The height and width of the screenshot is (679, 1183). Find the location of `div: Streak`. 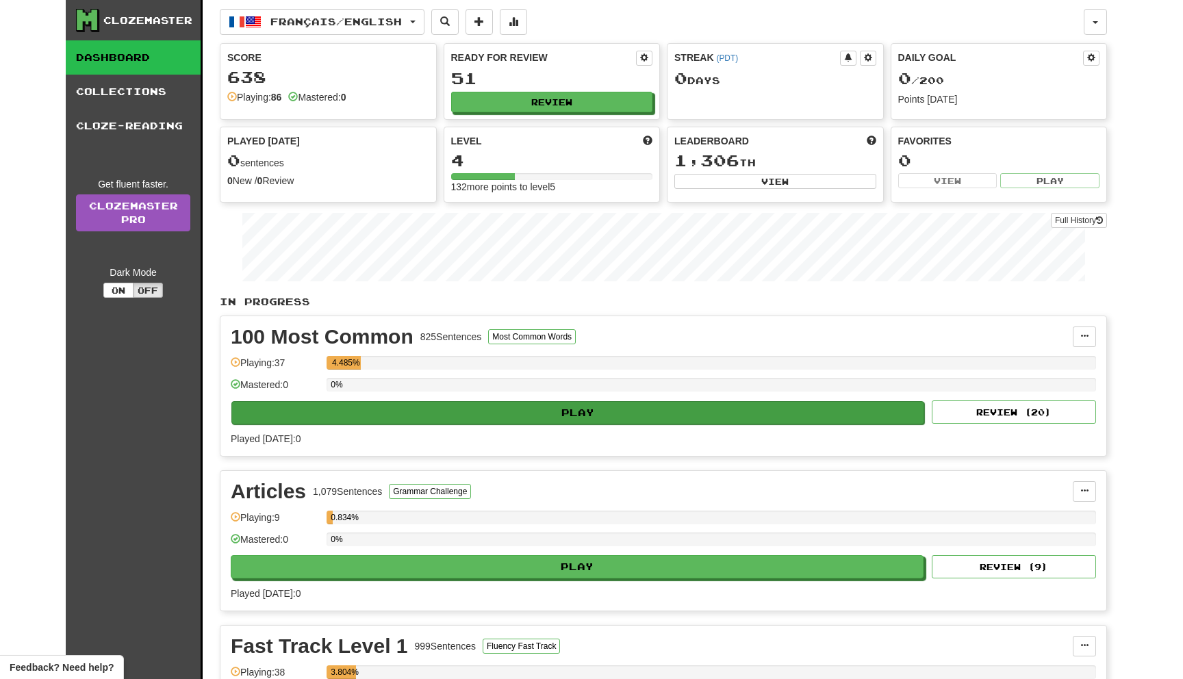

div: Streak is located at coordinates (757, 57).